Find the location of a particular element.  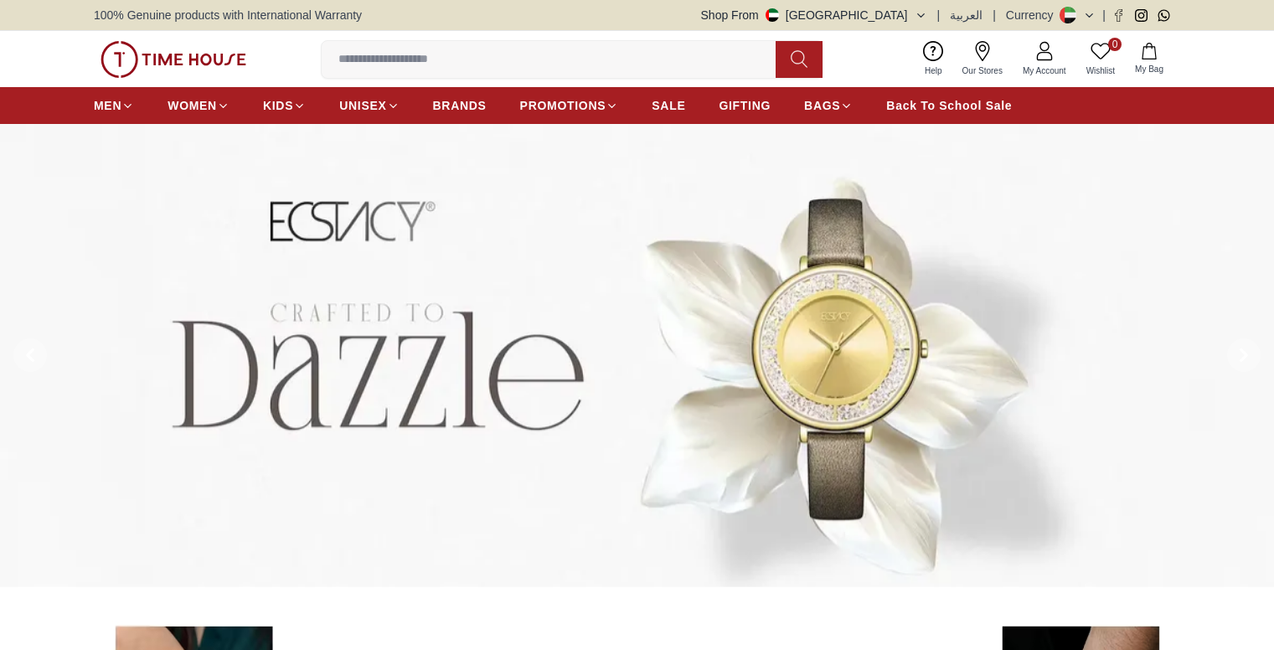

span: BAGS is located at coordinates (822, 106).